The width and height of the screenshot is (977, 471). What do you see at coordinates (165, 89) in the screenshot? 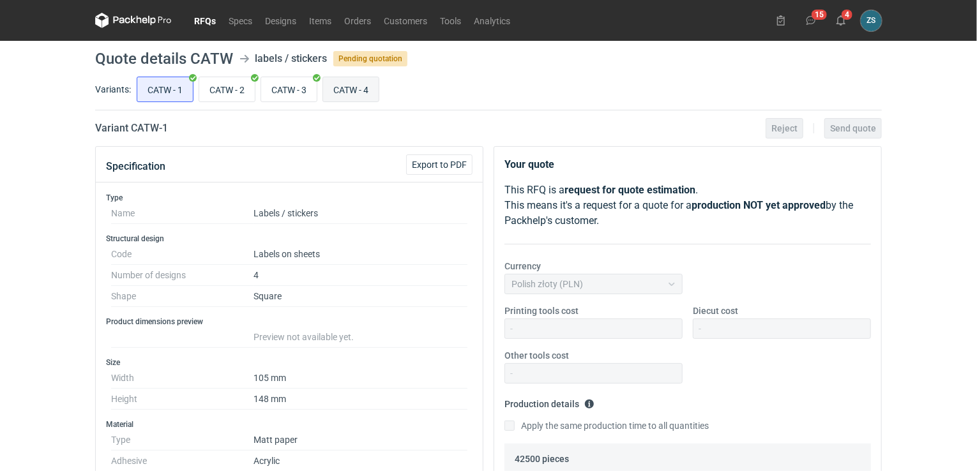
I see `label: CATW - 1` at bounding box center [165, 89].